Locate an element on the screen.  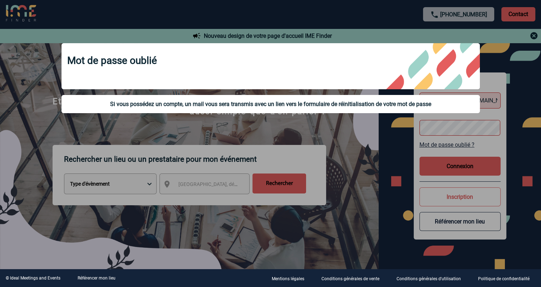
a: Référencer mon lieu is located at coordinates (96, 278).